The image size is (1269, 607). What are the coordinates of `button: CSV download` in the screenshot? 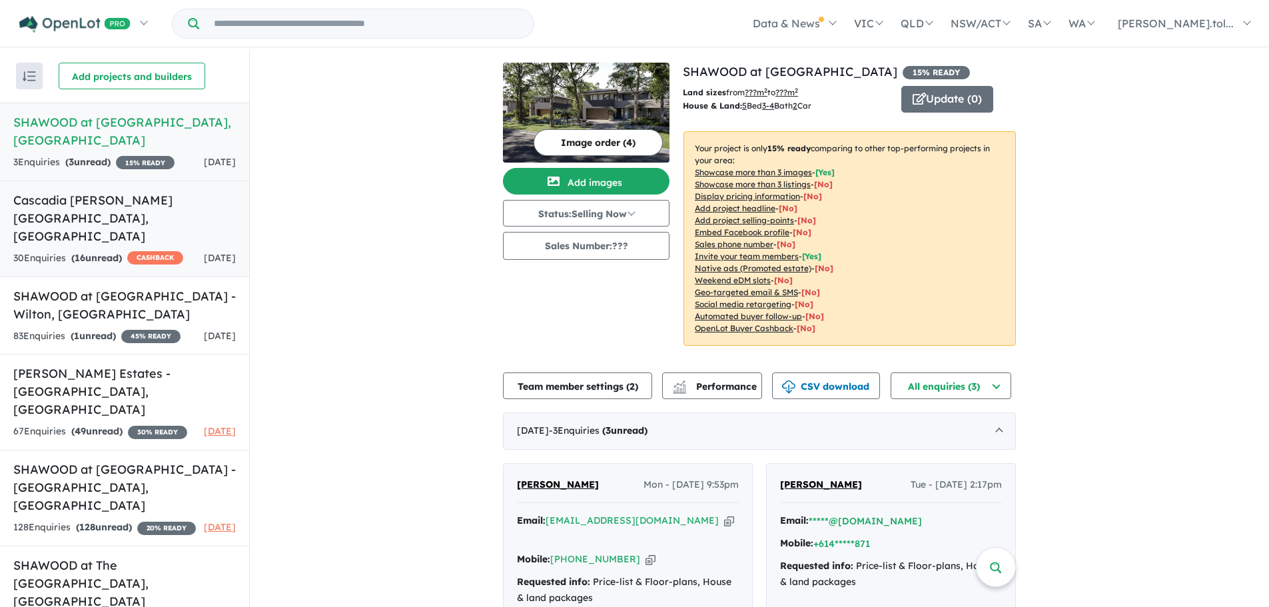 It's located at (826, 386).